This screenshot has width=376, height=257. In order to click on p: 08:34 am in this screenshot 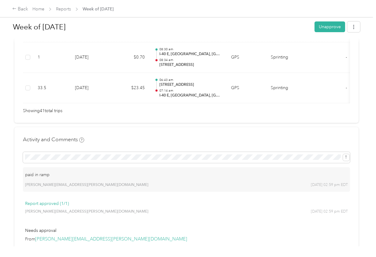, I will do `click(190, 60)`.